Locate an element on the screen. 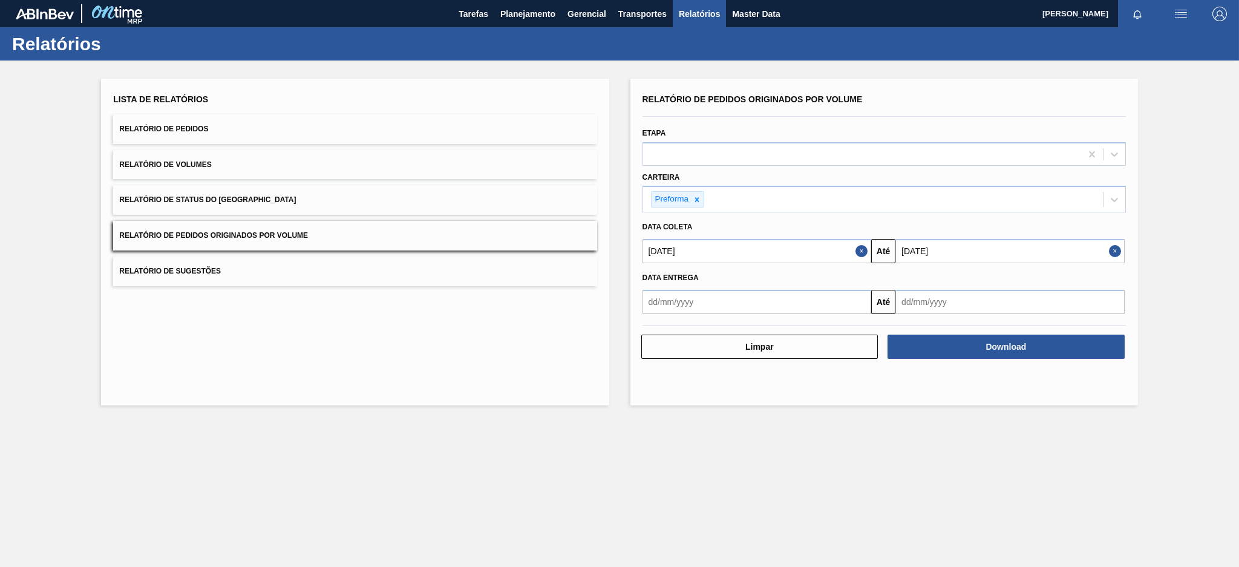 The image size is (1239, 567). span: Gerencial is located at coordinates (587, 14).